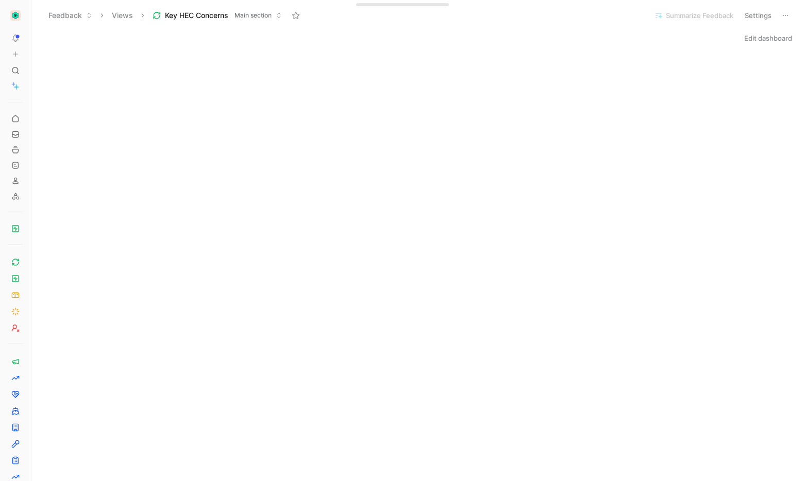 Image resolution: width=805 pixels, height=481 pixels. Describe the element at coordinates (253, 15) in the screenshot. I see `span: Main section` at that location.